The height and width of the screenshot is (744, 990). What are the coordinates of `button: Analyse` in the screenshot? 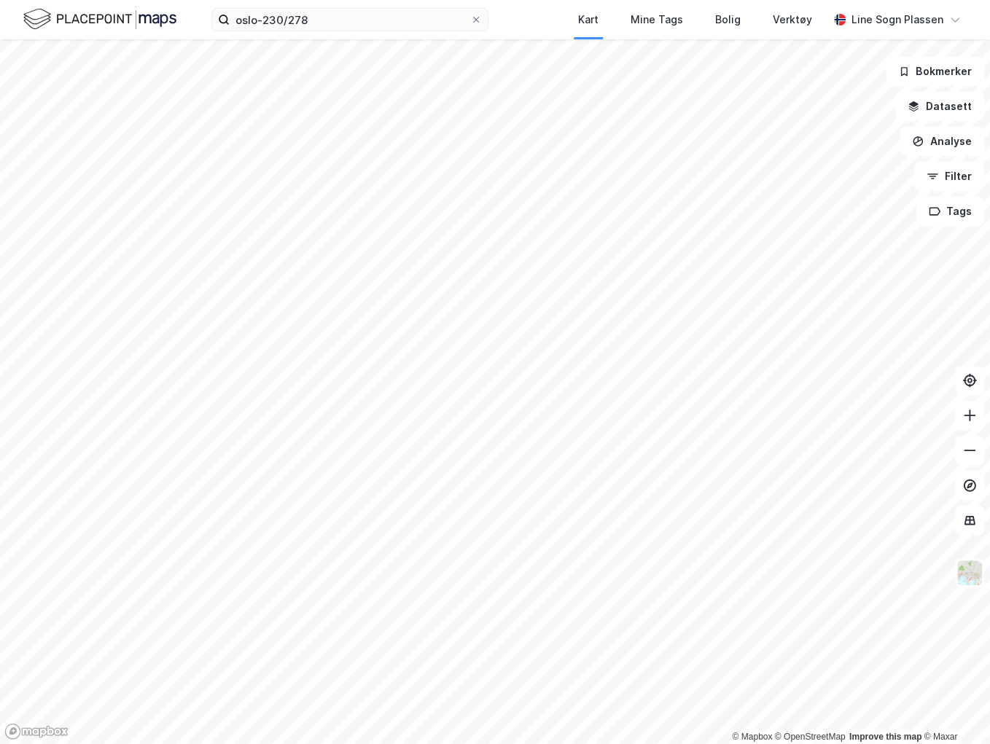 It's located at (942, 141).